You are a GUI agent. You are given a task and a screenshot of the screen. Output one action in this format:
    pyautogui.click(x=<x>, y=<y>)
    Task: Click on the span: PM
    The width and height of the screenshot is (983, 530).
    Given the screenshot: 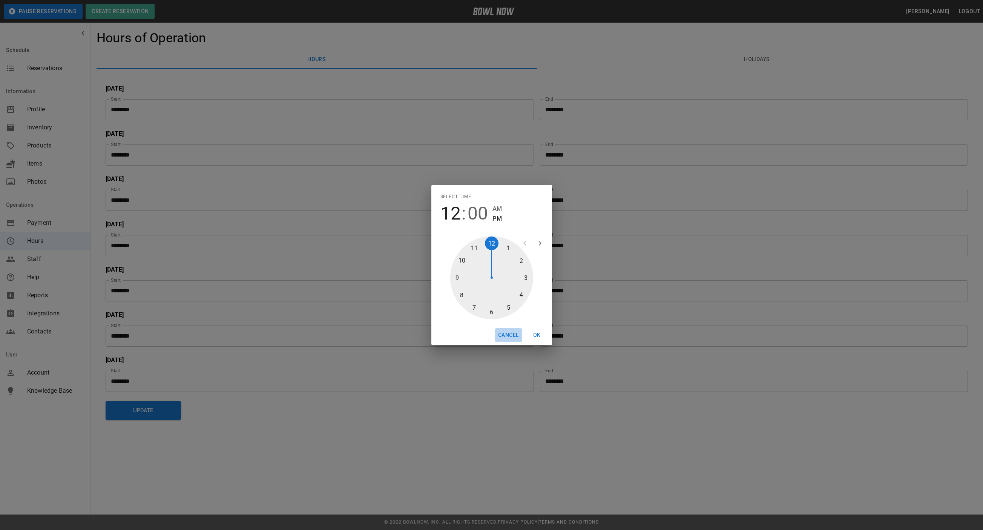 What is the action you would take?
    pyautogui.click(x=497, y=218)
    